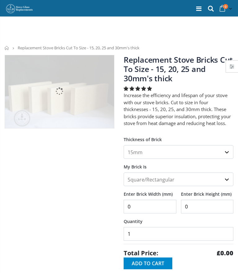  I want to click on a: 0, so click(225, 9).